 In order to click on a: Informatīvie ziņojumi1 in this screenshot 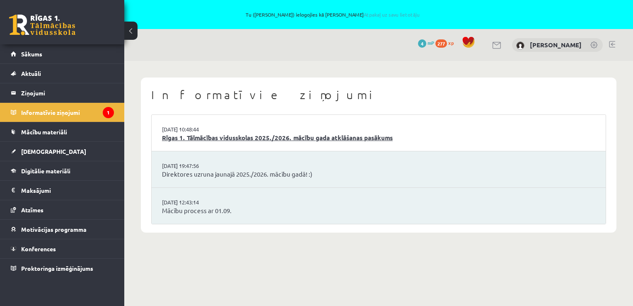, I will do `click(62, 112)`.